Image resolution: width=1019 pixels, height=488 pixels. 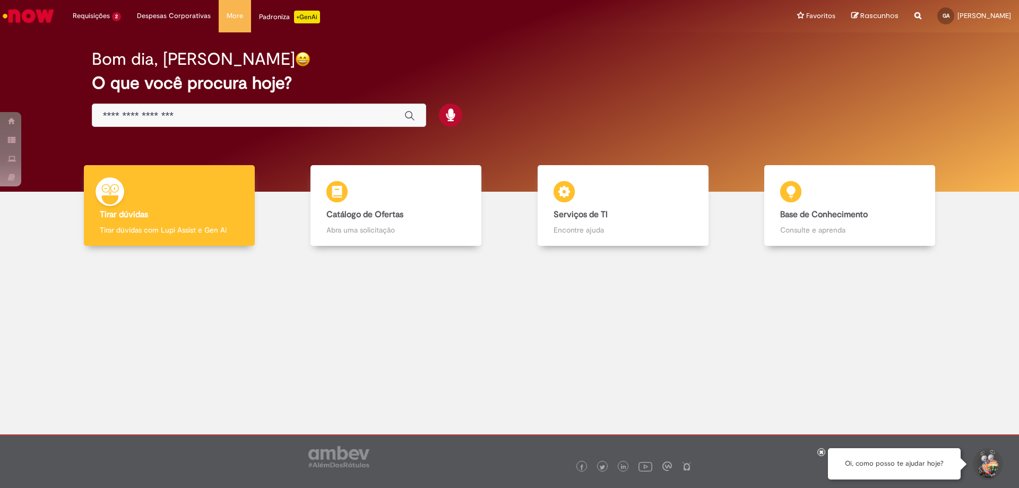 I want to click on a: Catálogo de Ofertas Abra uma solicitação, so click(x=396, y=205).